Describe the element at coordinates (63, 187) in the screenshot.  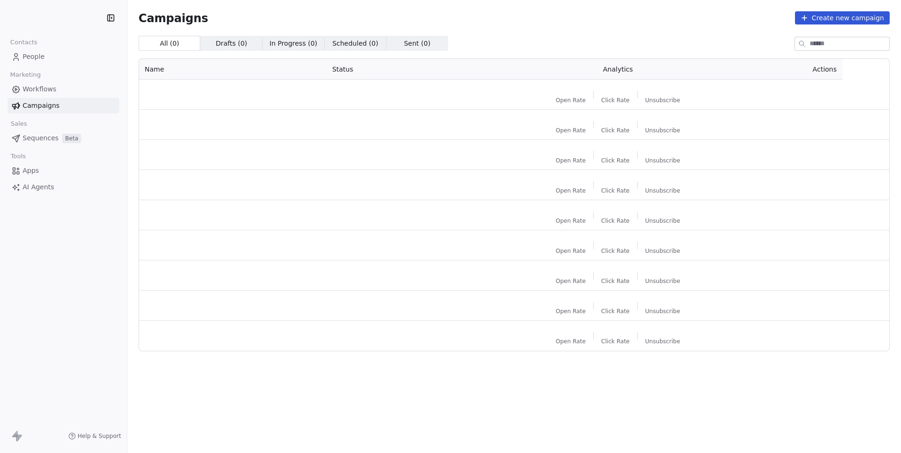
I see `a: AI Agents` at that location.